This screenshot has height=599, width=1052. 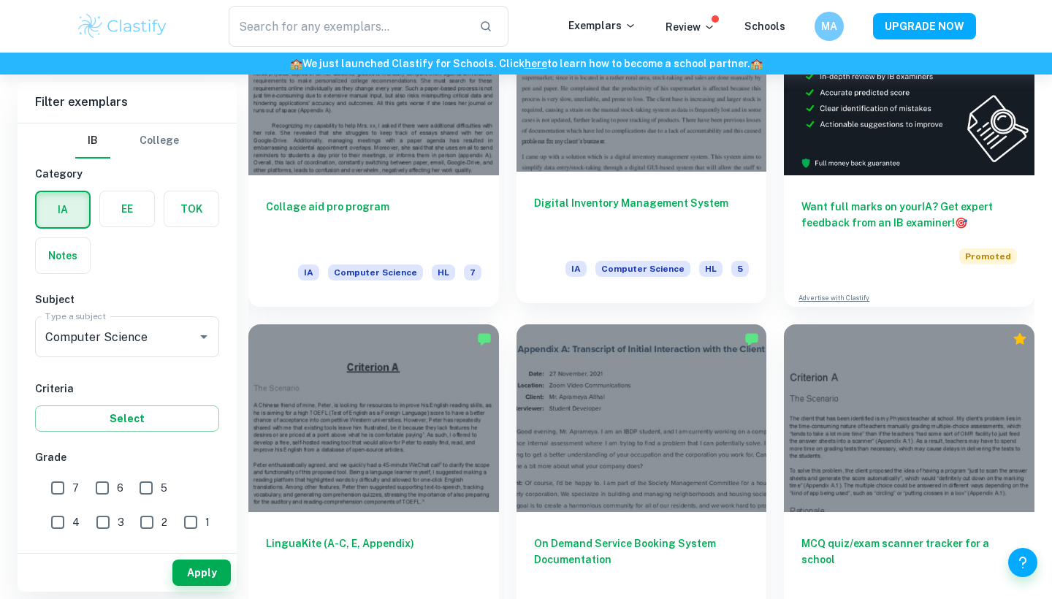 What do you see at coordinates (691, 27) in the screenshot?
I see `p: Review` at bounding box center [691, 27].